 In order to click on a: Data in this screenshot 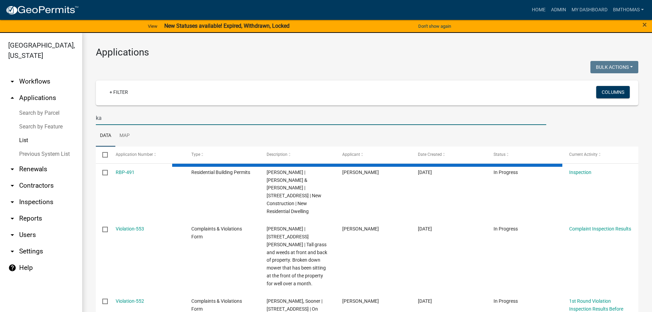, I will do `click(105, 136)`.